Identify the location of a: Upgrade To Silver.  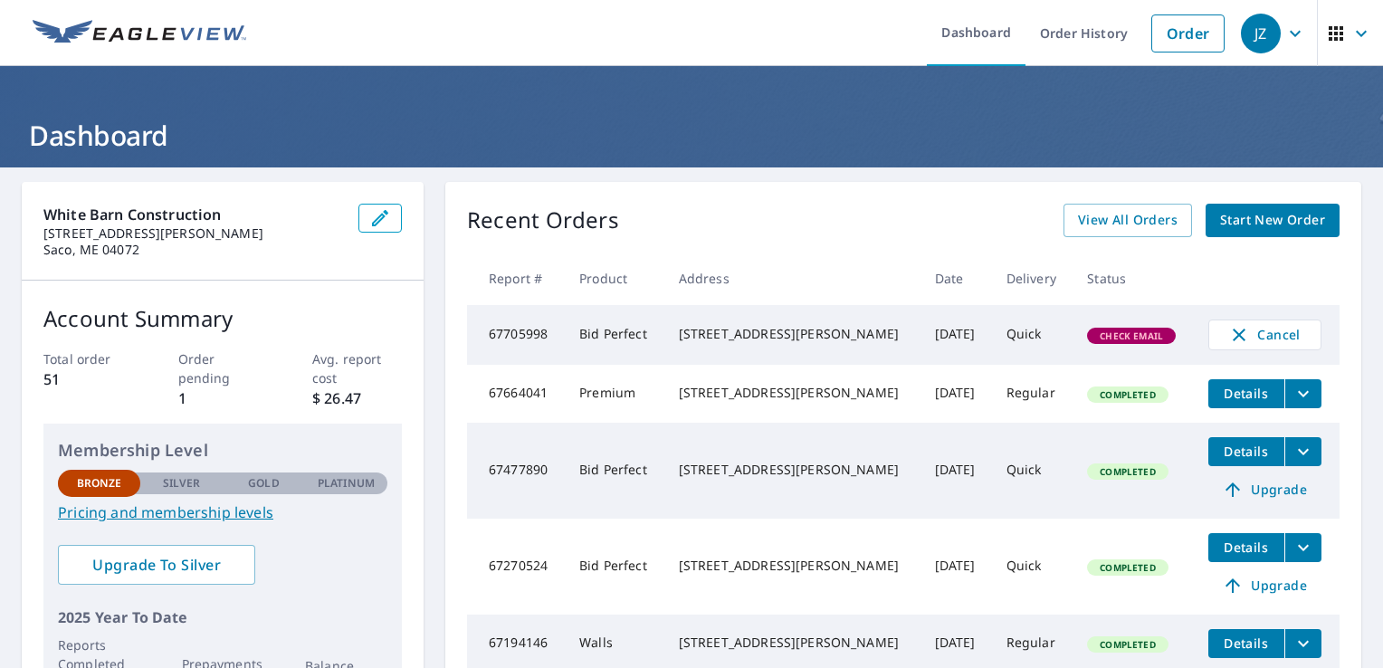
(157, 565).